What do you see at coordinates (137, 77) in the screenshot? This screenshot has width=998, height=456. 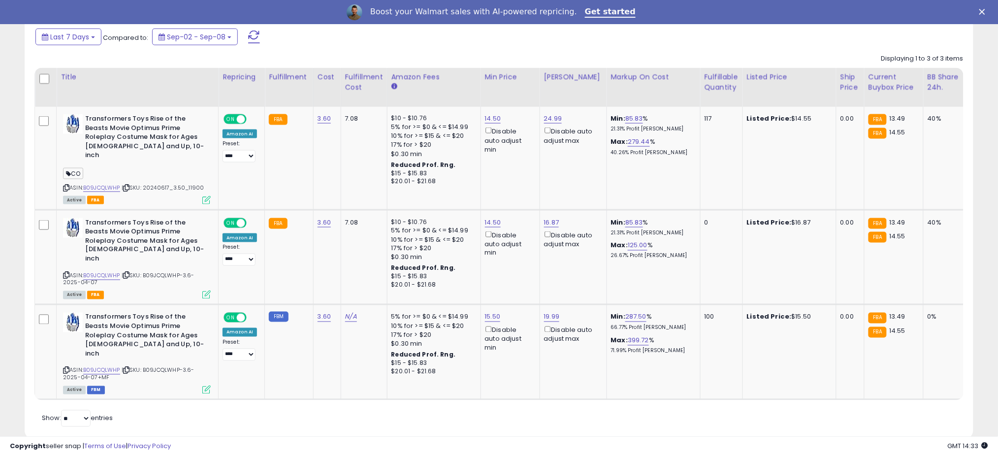 I see `div: Title` at bounding box center [137, 77].